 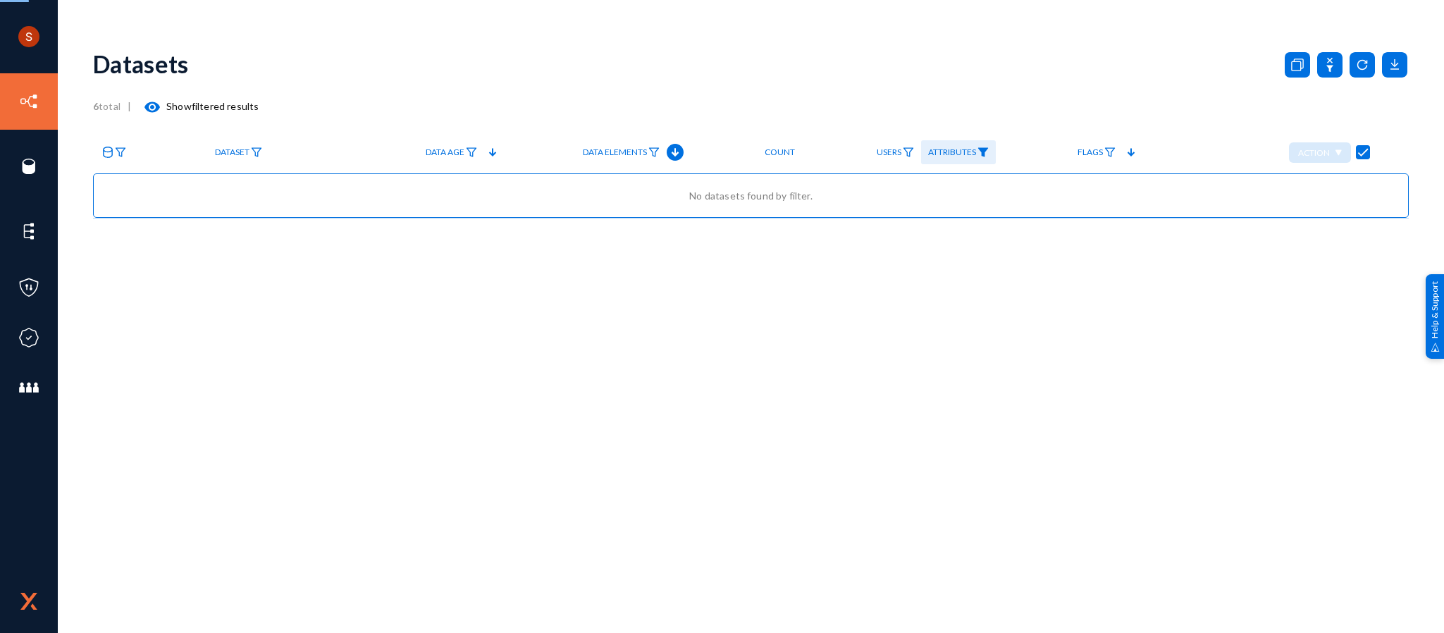 What do you see at coordinates (952, 152) in the screenshot?
I see `span: Attributes` at bounding box center [952, 152].